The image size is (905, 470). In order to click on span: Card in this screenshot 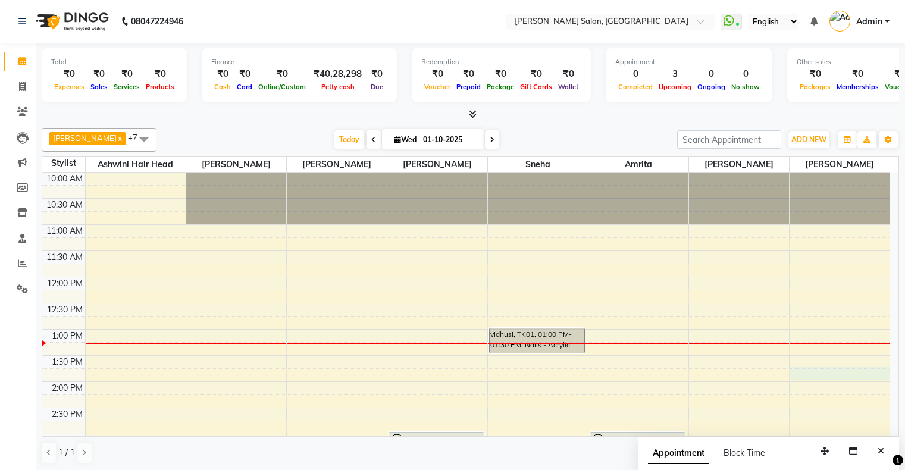, I will do `click(245, 87)`.